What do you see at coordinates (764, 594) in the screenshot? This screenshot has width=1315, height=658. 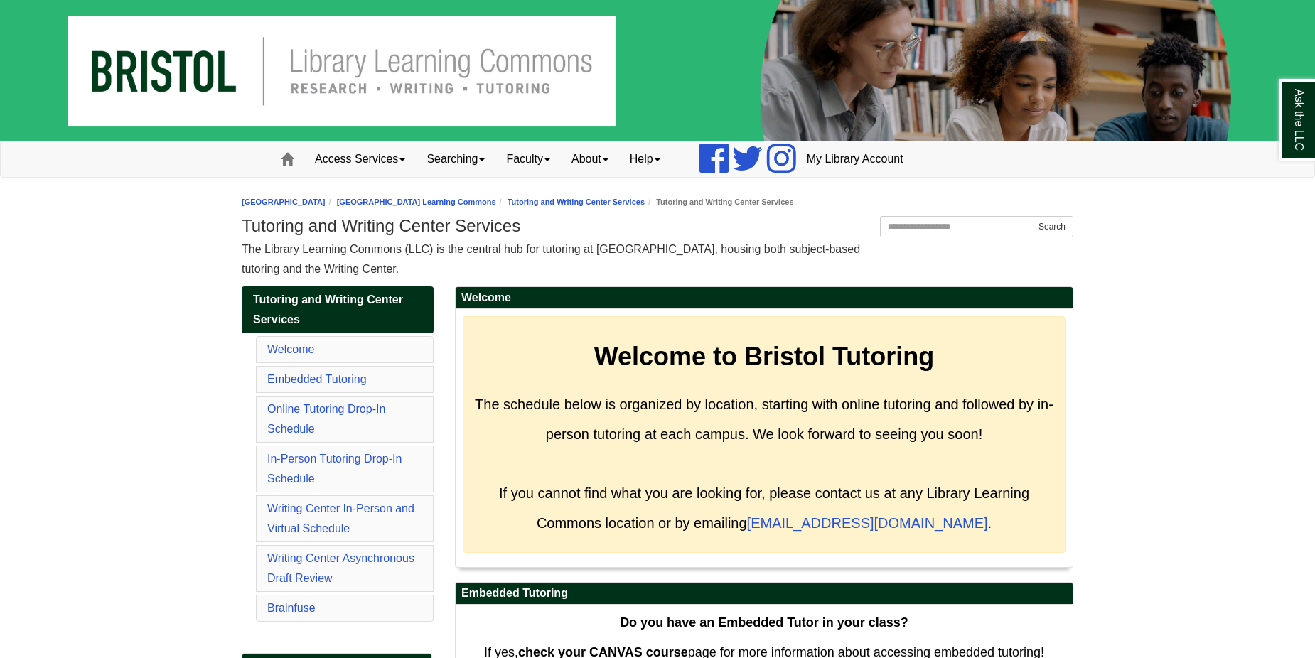 I see `h2: Embedded Tutoring` at bounding box center [764, 594].